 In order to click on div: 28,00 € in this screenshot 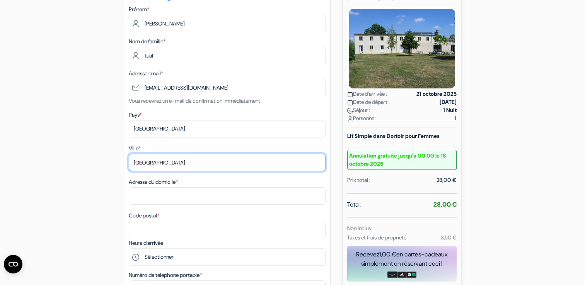, I will do `click(446, 180)`.